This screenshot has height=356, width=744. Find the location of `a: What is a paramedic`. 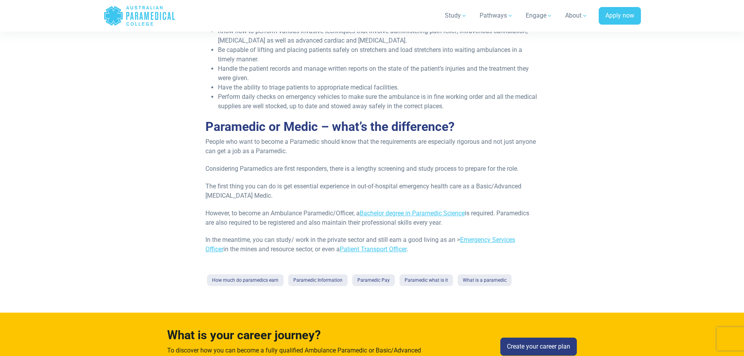

a: What is a paramedic is located at coordinates (485, 280).